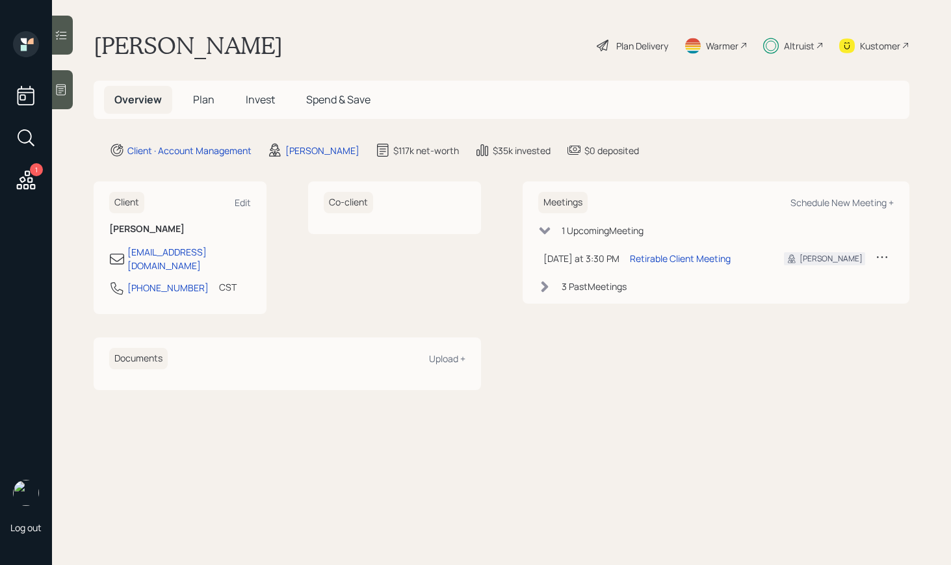  What do you see at coordinates (563, 202) in the screenshot?
I see `h6: Meetings` at bounding box center [563, 202].